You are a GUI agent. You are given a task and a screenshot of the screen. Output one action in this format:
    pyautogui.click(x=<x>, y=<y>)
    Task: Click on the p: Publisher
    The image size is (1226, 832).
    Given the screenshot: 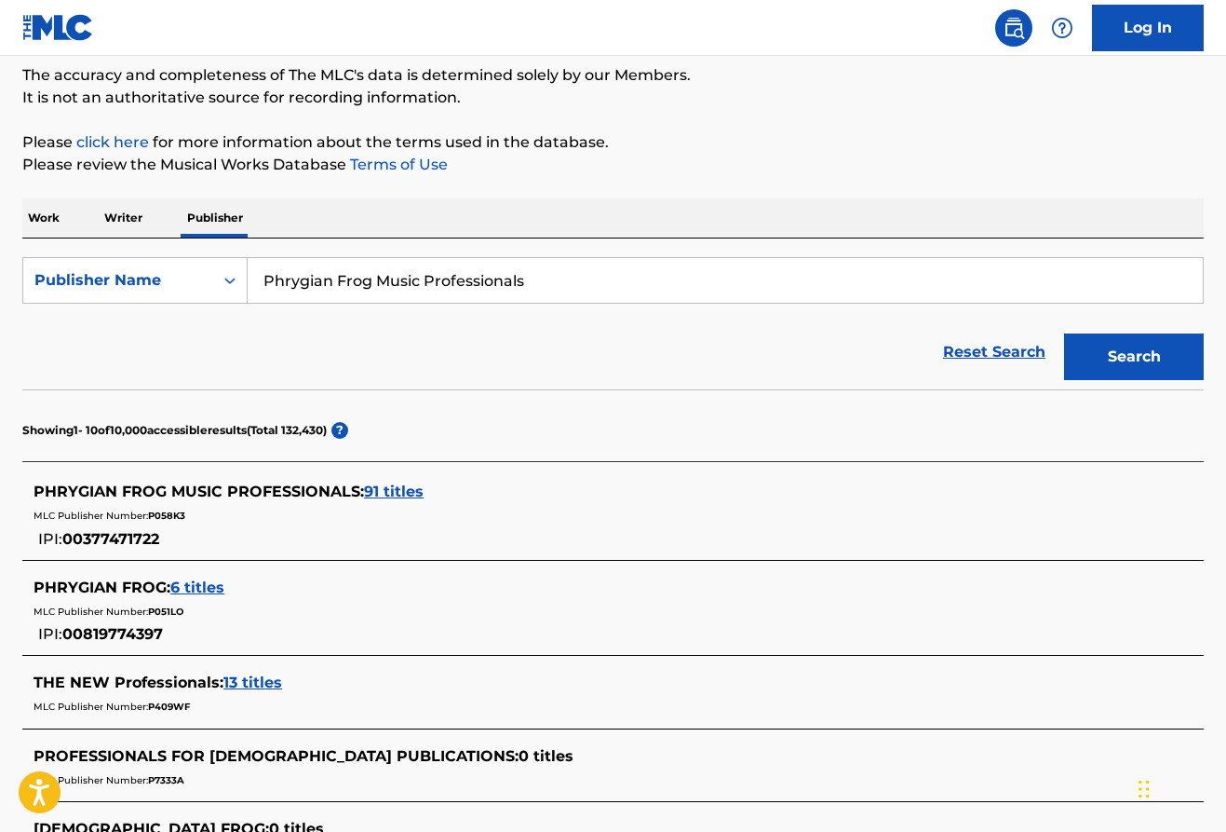 What is the action you would take?
    pyautogui.click(x=215, y=218)
    